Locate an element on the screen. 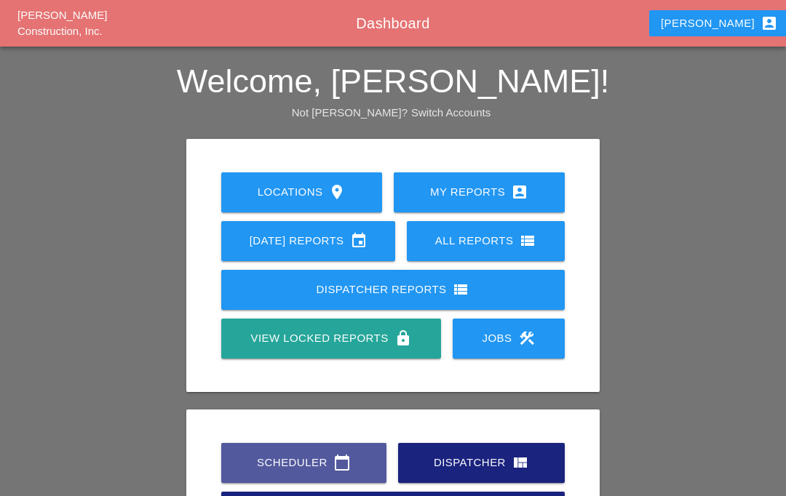  div: Locations is located at coordinates (301, 192).